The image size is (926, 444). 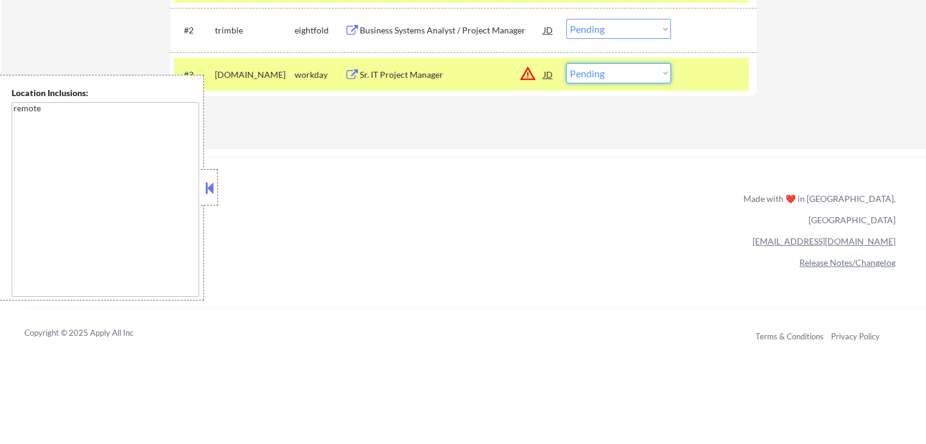 What do you see at coordinates (855, 337) in the screenshot?
I see `a: Privacy Policy` at bounding box center [855, 337].